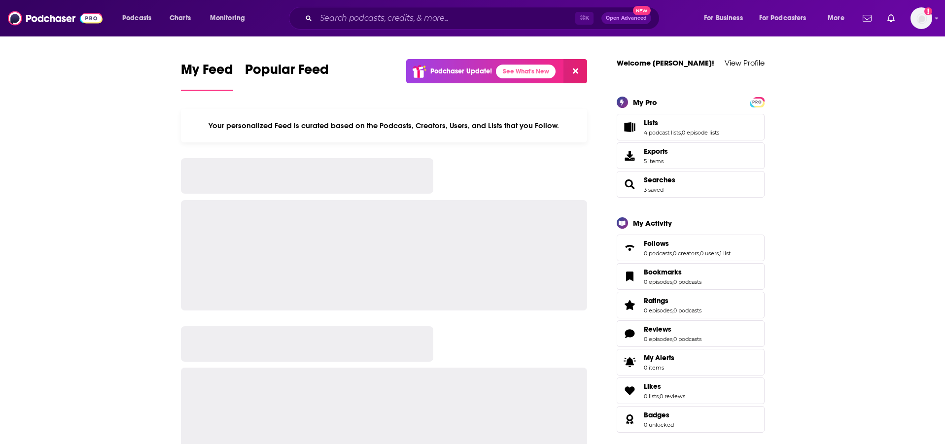 Image resolution: width=945 pixels, height=444 pixels. What do you see at coordinates (630, 184) in the screenshot?
I see `a: Searches` at bounding box center [630, 184].